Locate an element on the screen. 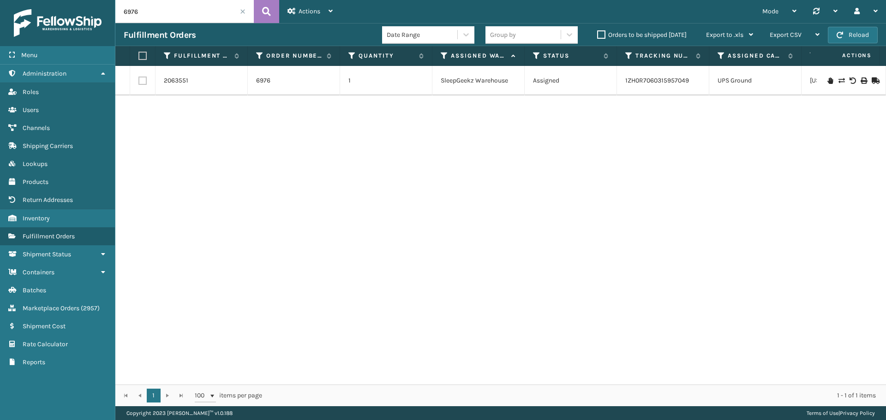  i: Change shipping is located at coordinates (841, 81).